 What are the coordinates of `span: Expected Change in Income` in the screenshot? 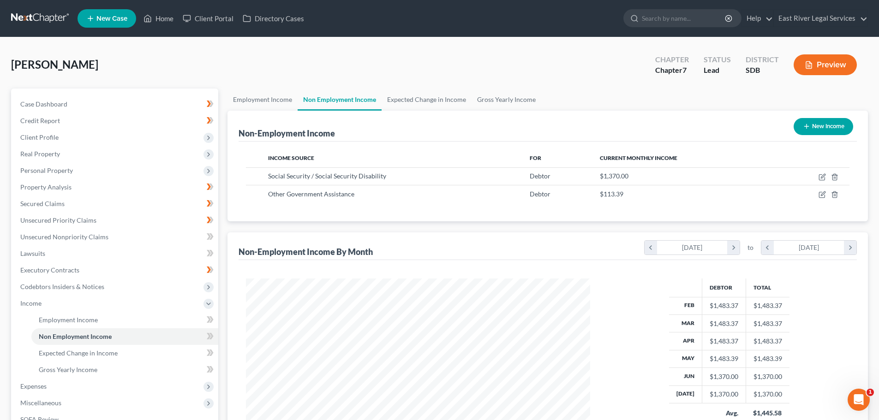 It's located at (78, 353).